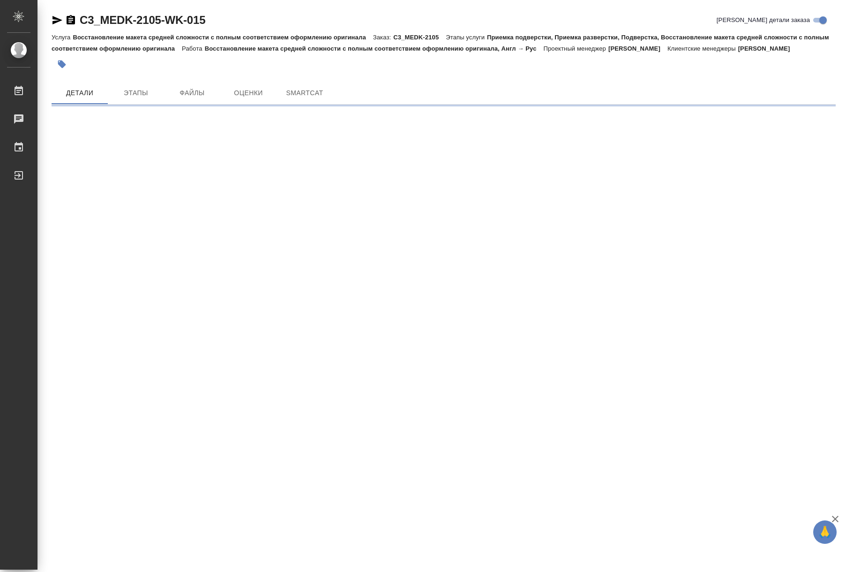 Image resolution: width=846 pixels, height=572 pixels. Describe the element at coordinates (223, 37) in the screenshot. I see `p: Восстановление макета средней сложности с полным соответствием оформлению оригинала` at that location.